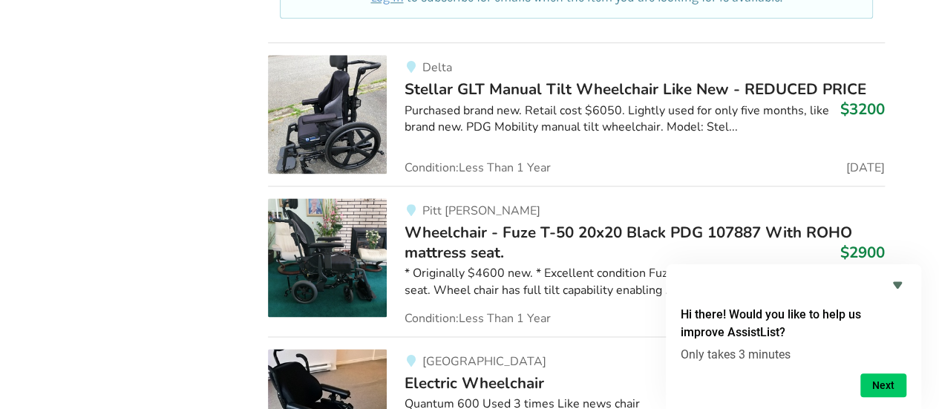 This screenshot has width=939, height=409. I want to click on img: mobility-wheelchair - fuze t-50 20x20 black pdg 107887 with roho mattress seat., so click(327, 258).